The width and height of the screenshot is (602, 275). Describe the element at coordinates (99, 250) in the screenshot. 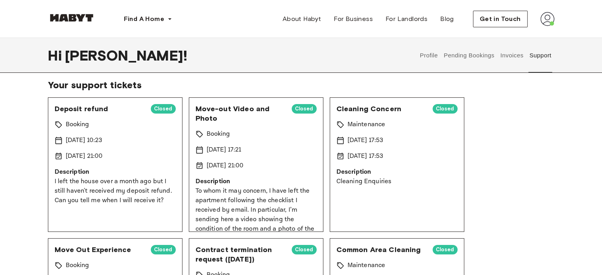

I see `span: Move Out Experience` at that location.